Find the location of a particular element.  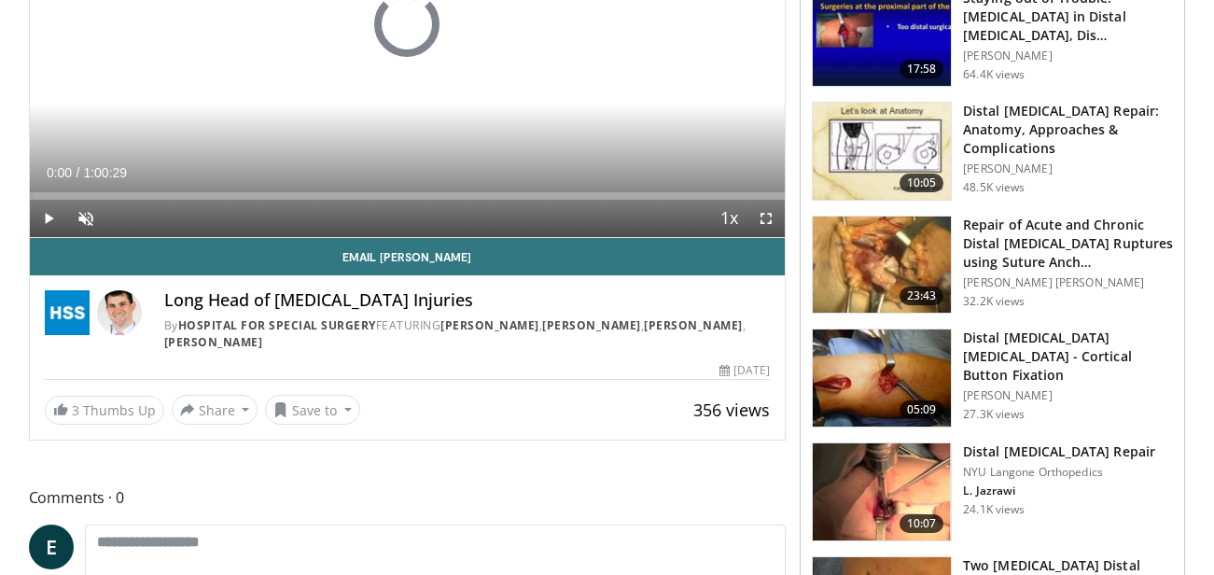

span: 1:00:29 is located at coordinates (104, 173).